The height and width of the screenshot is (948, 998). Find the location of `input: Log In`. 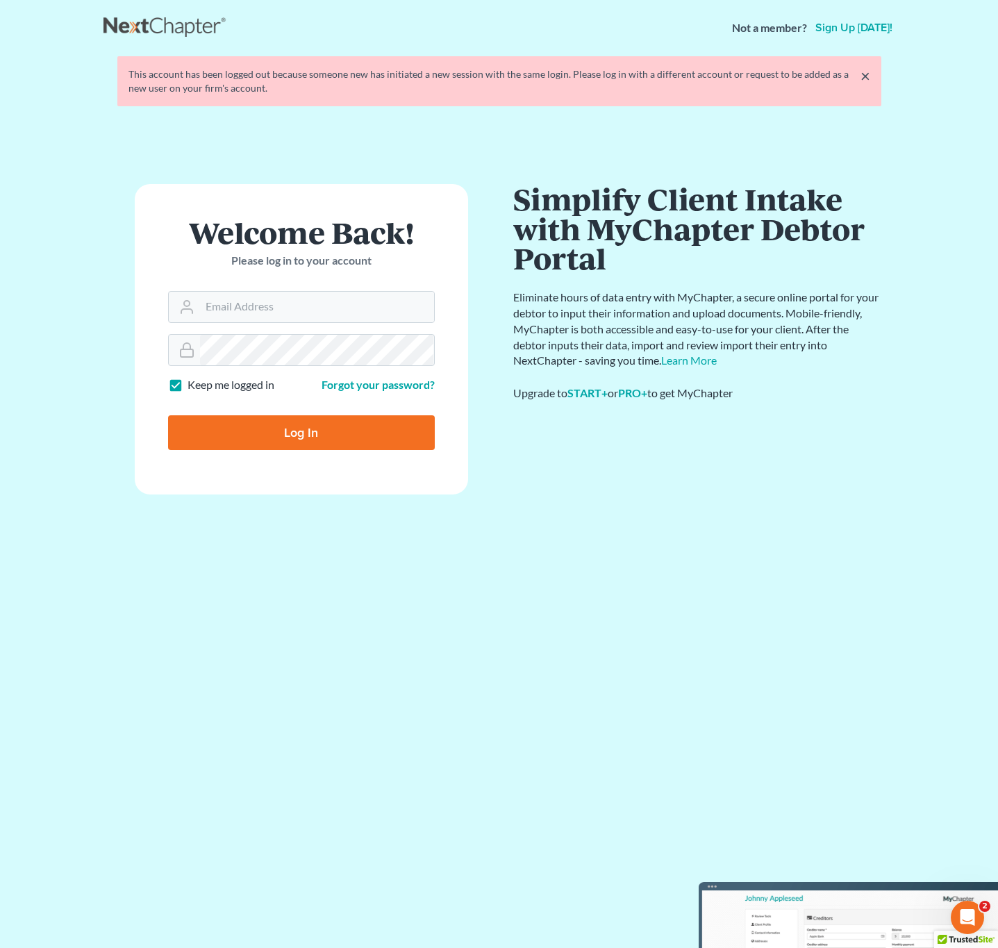

input: Log In is located at coordinates (301, 432).